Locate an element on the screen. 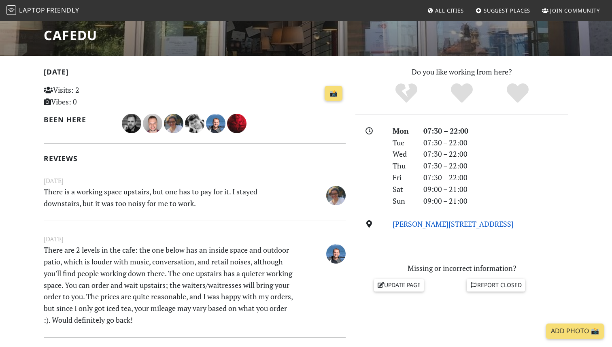  h1: Cafedu is located at coordinates (96, 35).